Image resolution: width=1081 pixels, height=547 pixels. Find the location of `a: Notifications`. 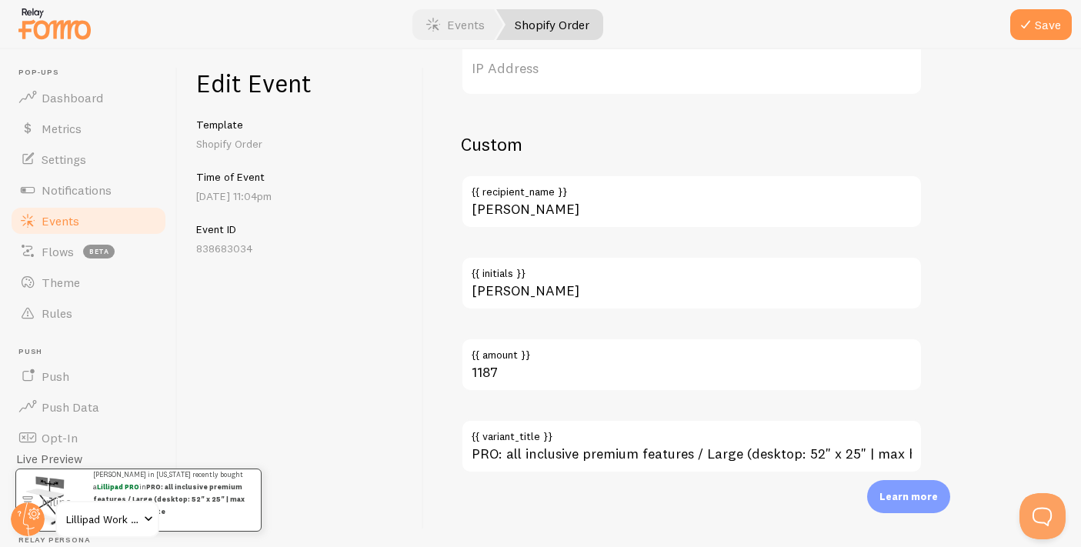

a: Notifications is located at coordinates (88, 190).